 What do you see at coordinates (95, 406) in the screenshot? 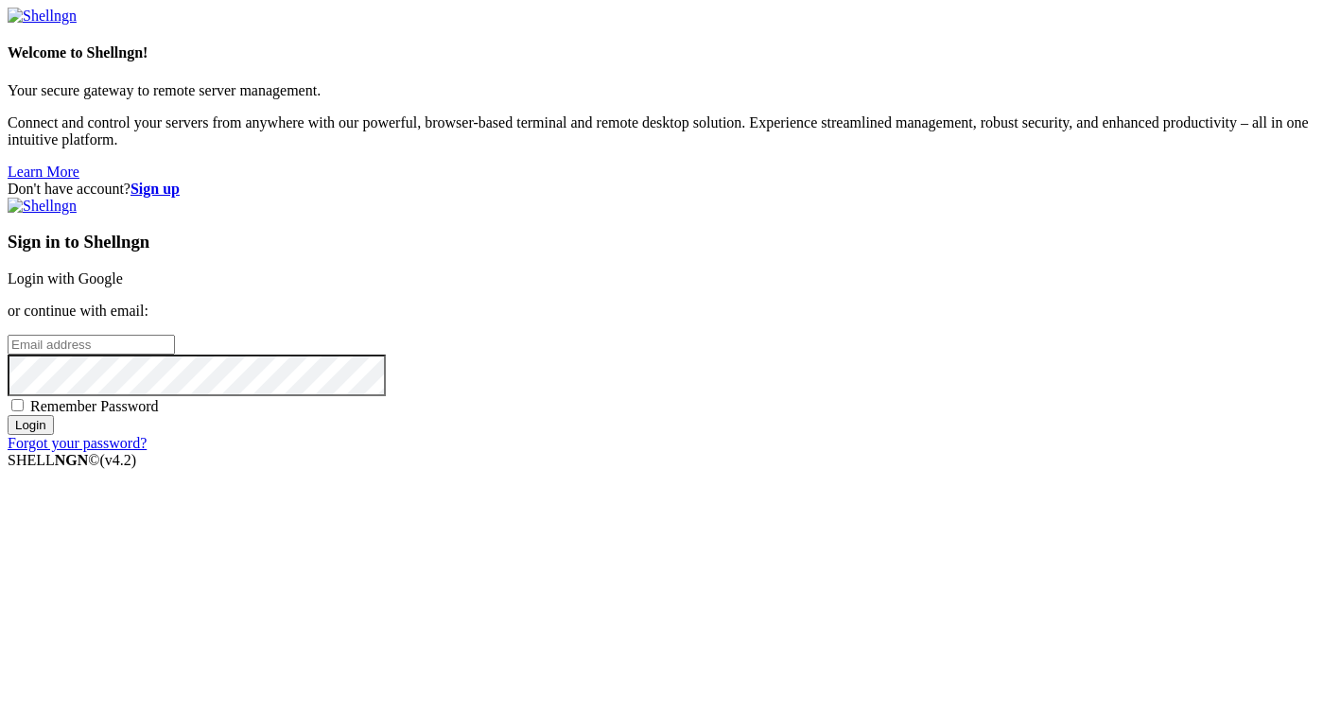
I see `span: Remember Password` at bounding box center [95, 406].